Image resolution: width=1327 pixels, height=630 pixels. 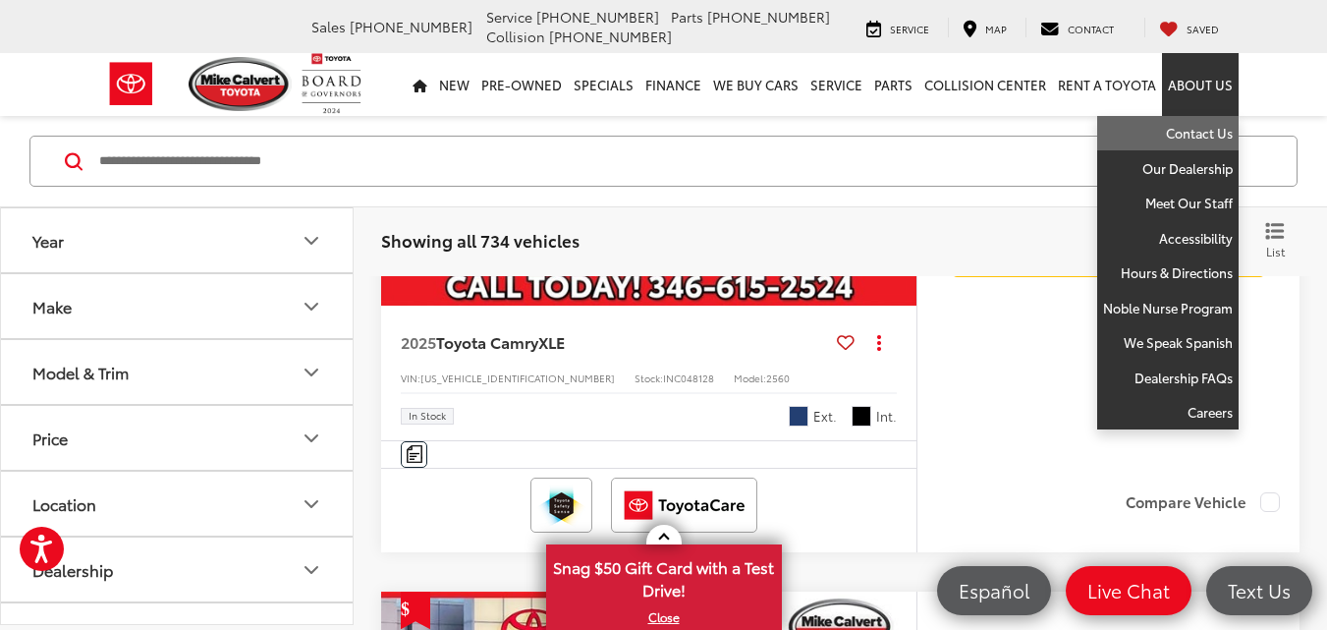 I want to click on button: List View, so click(x=1275, y=241).